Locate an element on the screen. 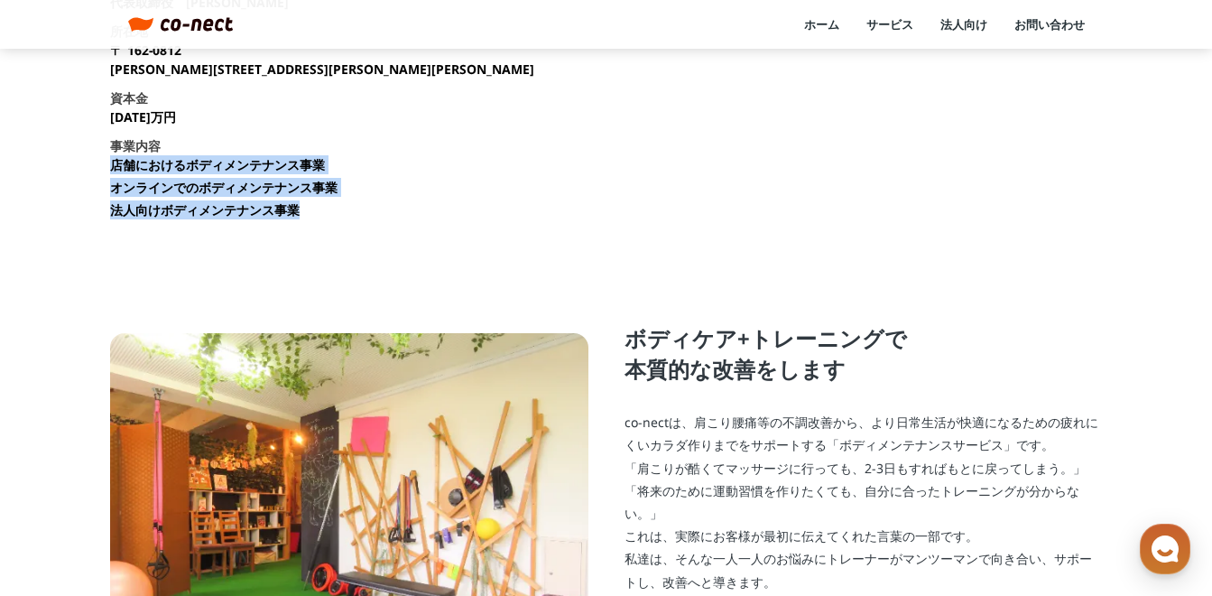  span: チャット is located at coordinates (176, 481).